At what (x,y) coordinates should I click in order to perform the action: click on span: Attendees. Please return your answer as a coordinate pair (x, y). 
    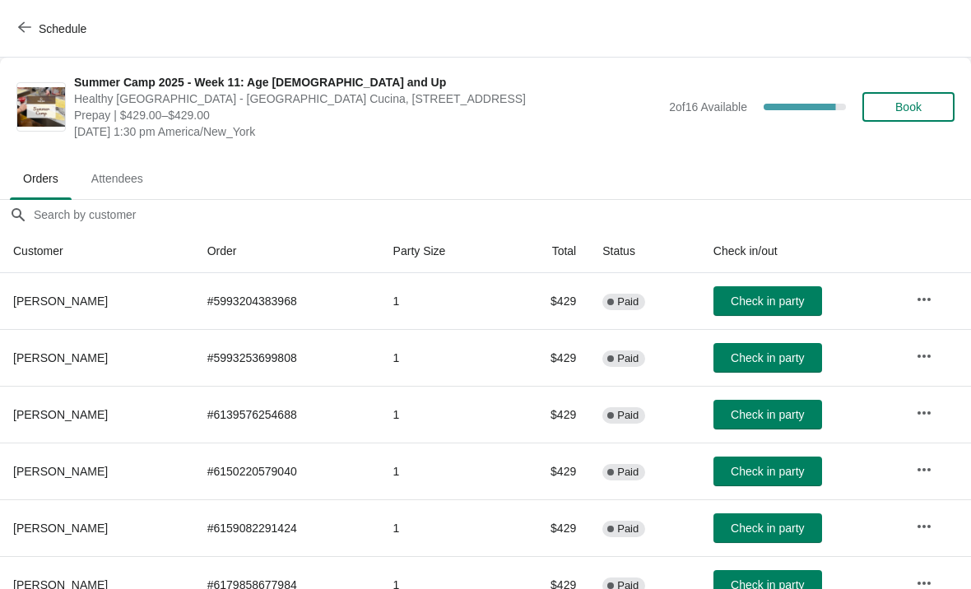
    Looking at the image, I should click on (117, 179).